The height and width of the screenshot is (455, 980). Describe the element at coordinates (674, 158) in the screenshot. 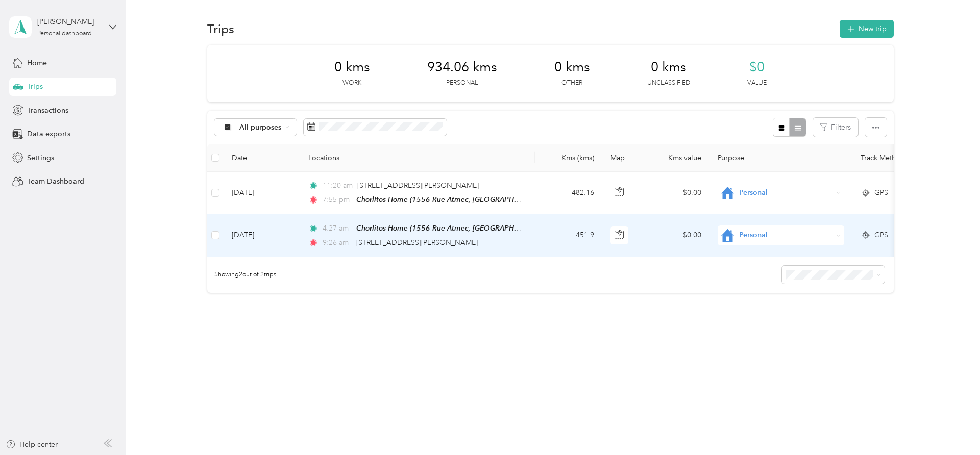

I see `th: Kms value` at that location.